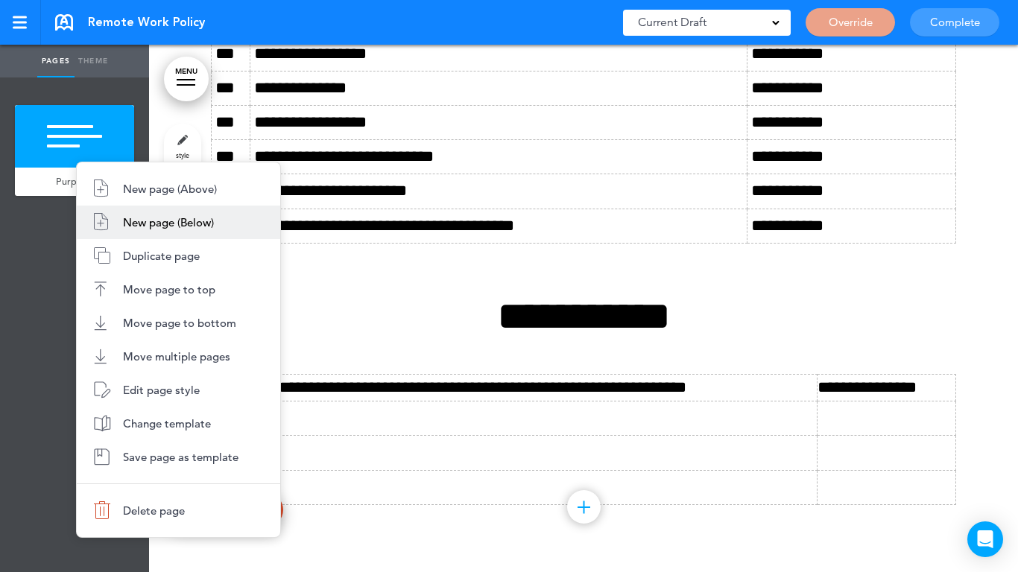  I want to click on span: Save page as template, so click(180, 457).